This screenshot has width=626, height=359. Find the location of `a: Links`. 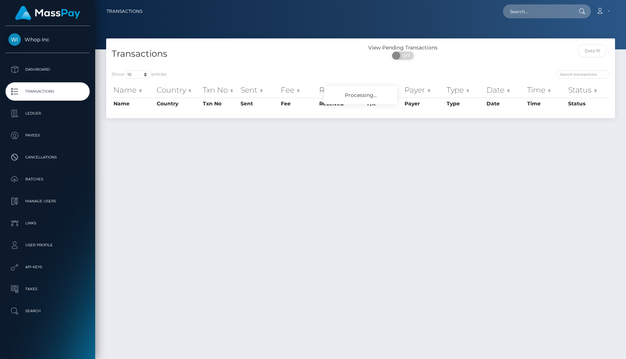

a: Links is located at coordinates (48, 223).